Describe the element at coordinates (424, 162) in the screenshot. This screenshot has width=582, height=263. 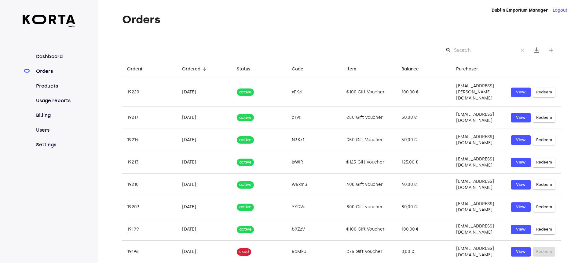
I see `td: 125,00 €` at that location.